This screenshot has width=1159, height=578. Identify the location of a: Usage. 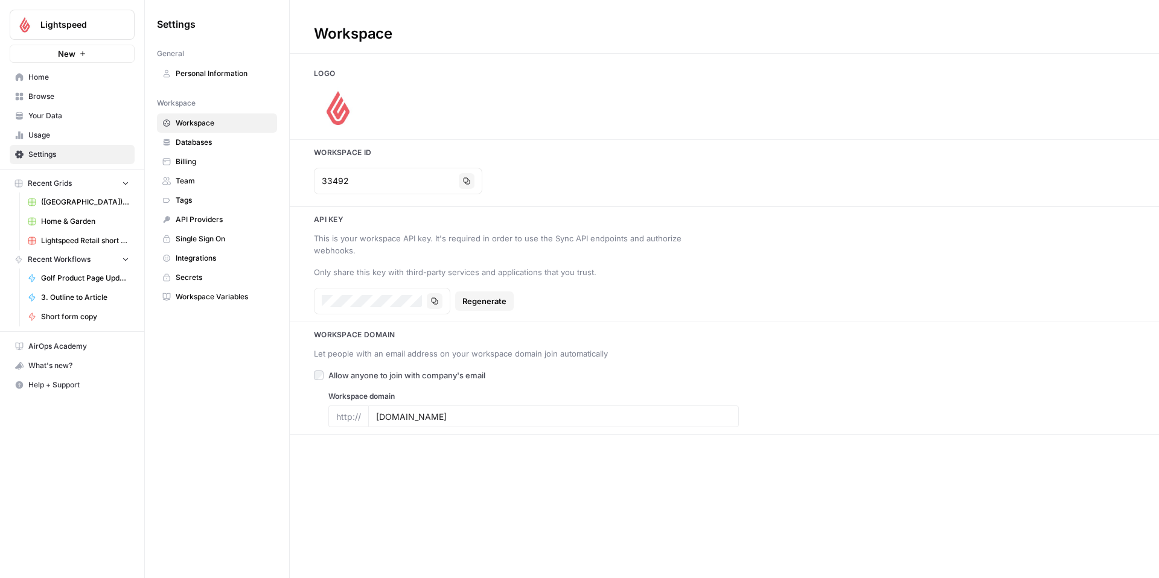
(72, 135).